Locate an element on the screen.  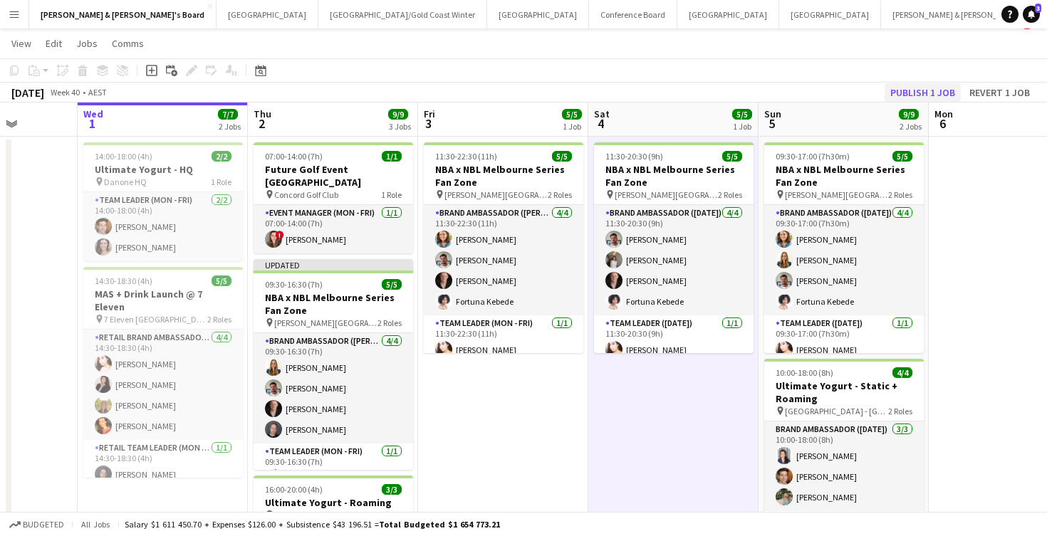
span: 2 is located at coordinates (261, 123).